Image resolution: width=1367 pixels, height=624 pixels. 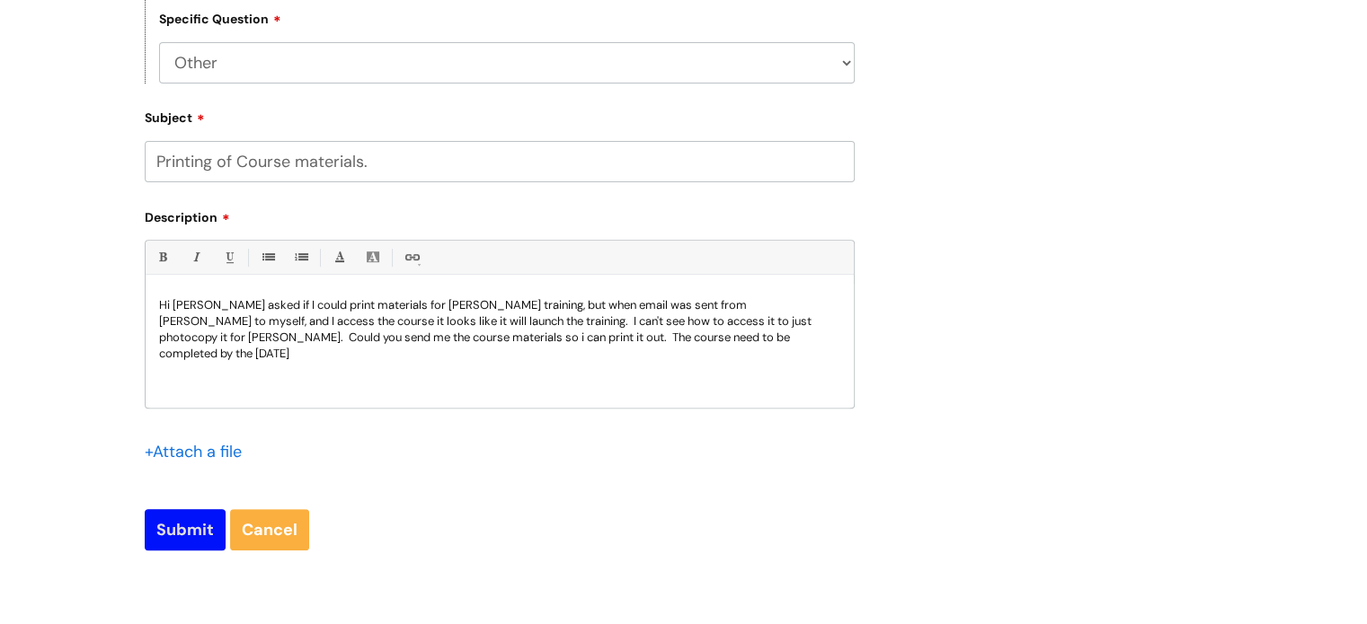 What do you see at coordinates (228, 257) in the screenshot?
I see `a: Underline(Ctrl-U)` at bounding box center [228, 257].